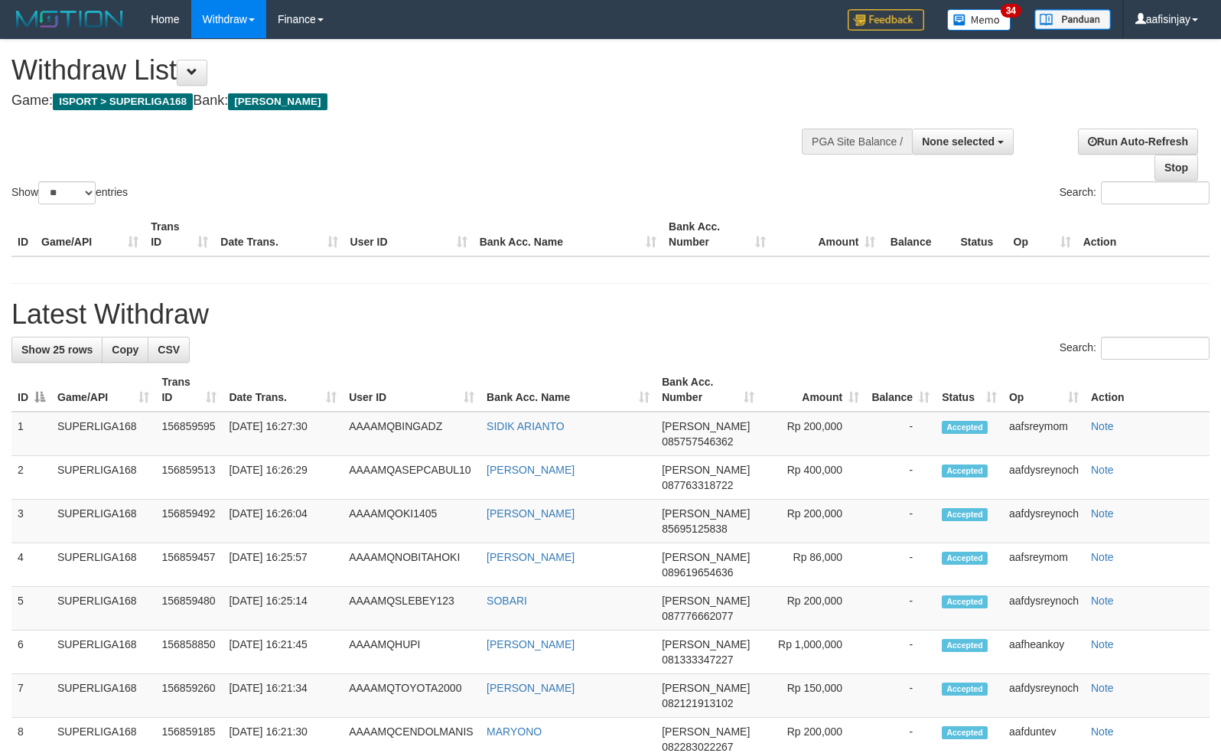 The image size is (1221, 753). I want to click on td: 6, so click(31, 652).